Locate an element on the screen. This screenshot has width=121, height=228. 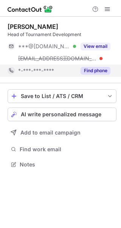
span: AI write personalized message is located at coordinates (61, 114).